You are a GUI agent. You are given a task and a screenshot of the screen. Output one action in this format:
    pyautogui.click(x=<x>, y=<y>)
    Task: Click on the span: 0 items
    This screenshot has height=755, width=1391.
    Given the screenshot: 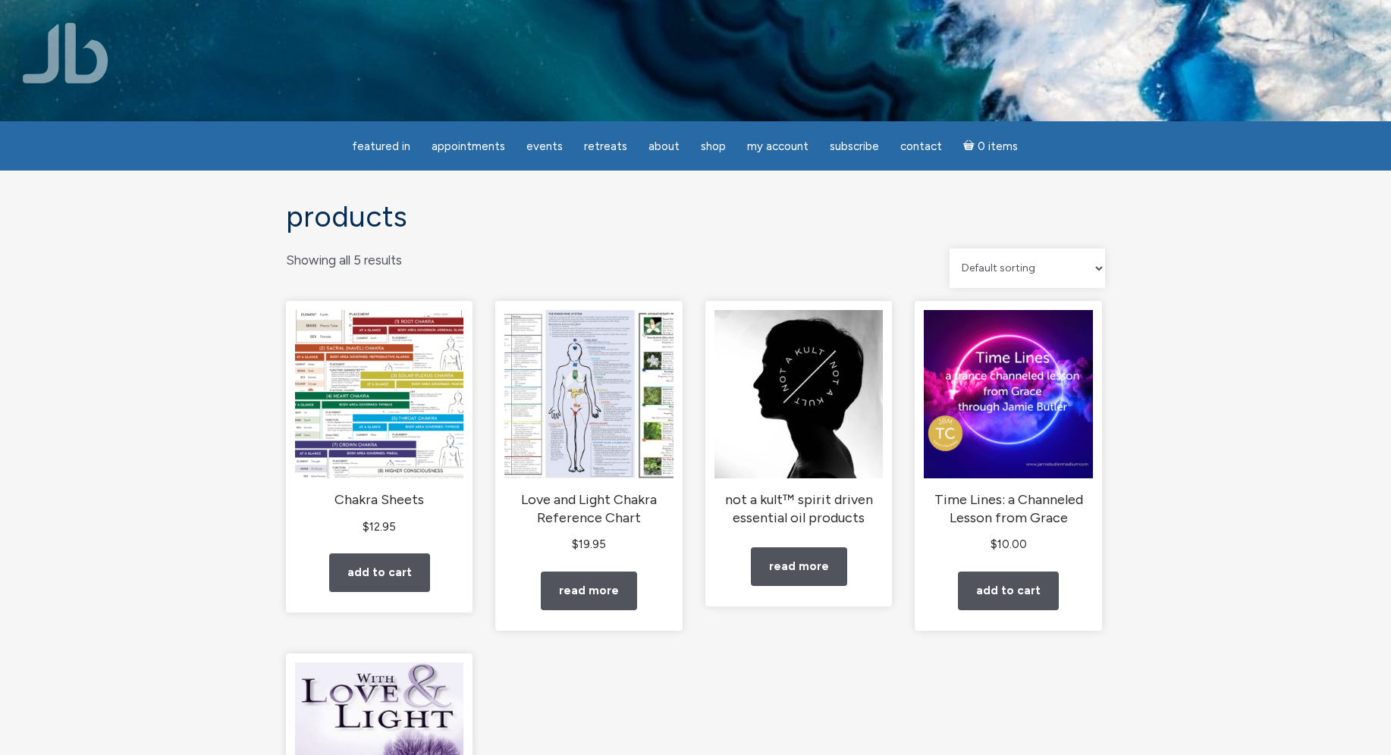 What is the action you would take?
    pyautogui.click(x=997, y=146)
    